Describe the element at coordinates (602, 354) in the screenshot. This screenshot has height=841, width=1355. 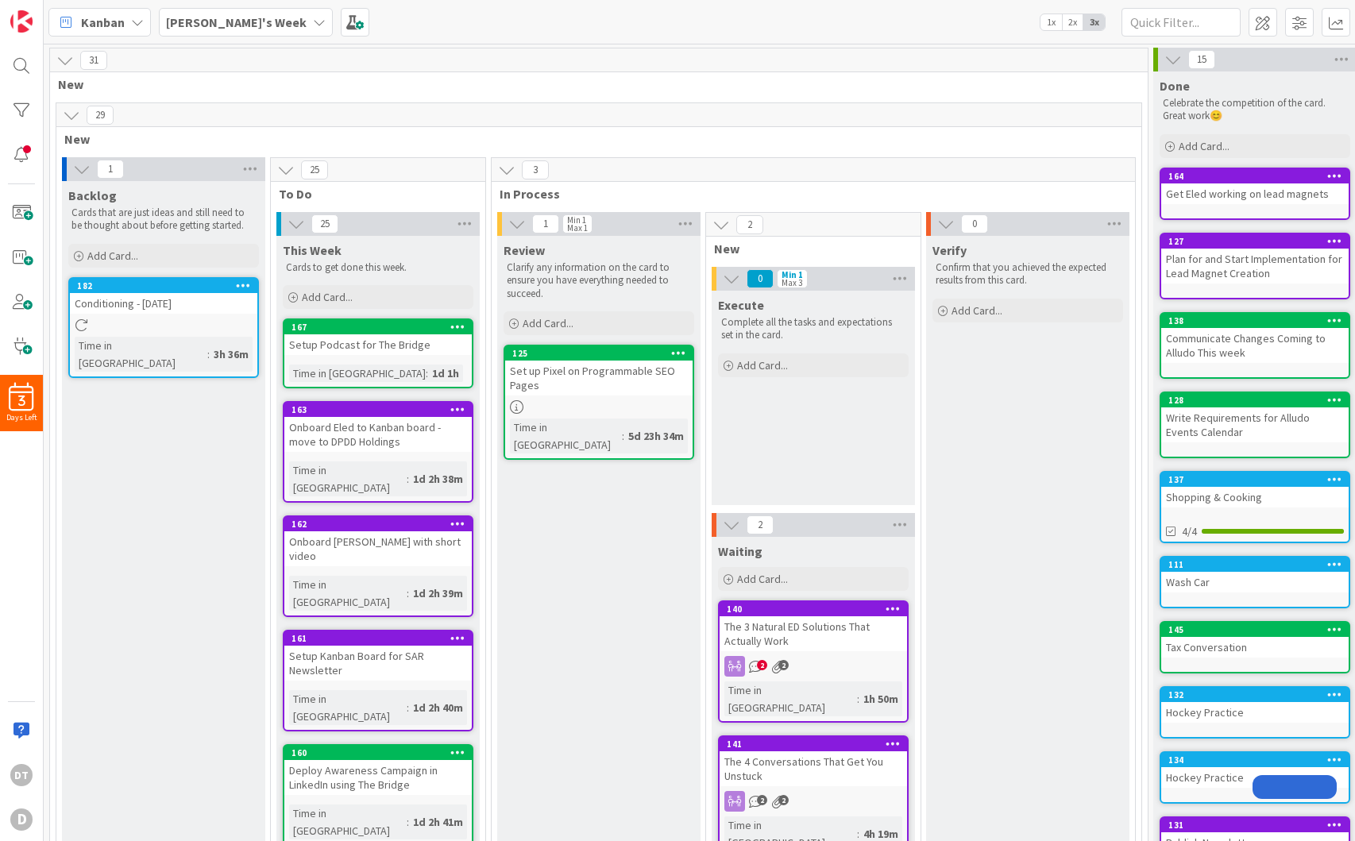
I see `div: 125` at that location.